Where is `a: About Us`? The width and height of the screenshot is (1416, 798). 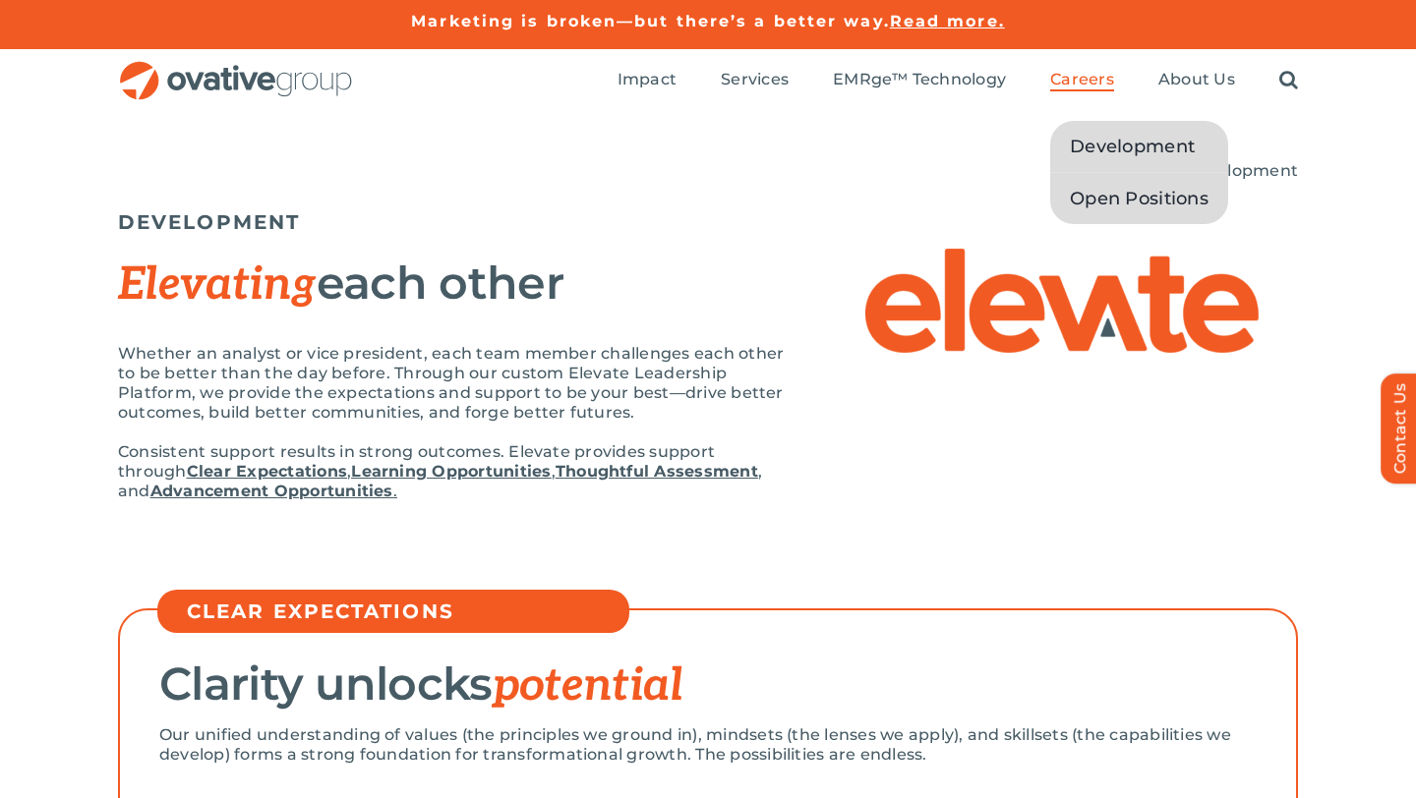 a: About Us is located at coordinates (1196, 81).